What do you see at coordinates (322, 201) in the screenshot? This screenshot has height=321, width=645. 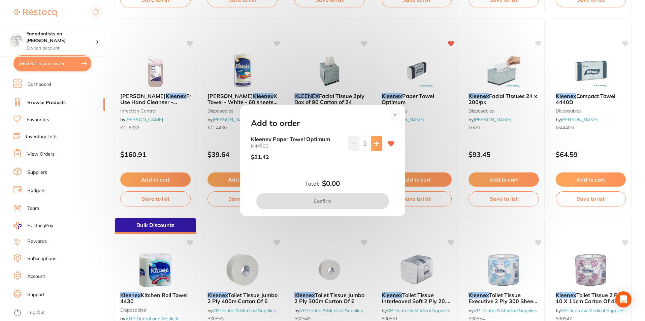 I see `button: Confirm` at bounding box center [322, 201].